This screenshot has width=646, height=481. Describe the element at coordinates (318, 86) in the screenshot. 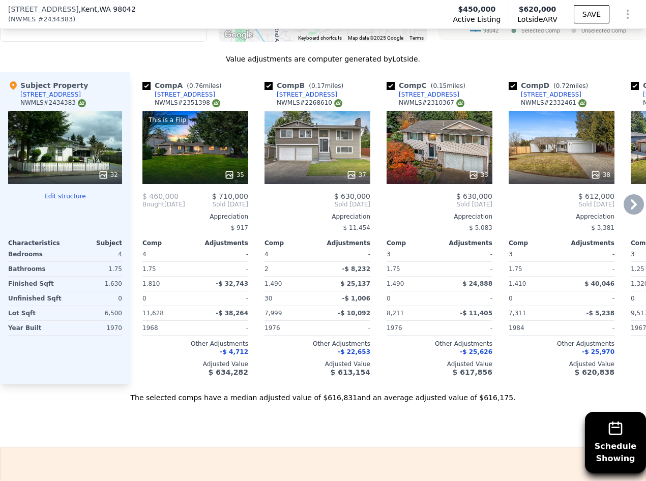

I see `span: 0.17` at that location.